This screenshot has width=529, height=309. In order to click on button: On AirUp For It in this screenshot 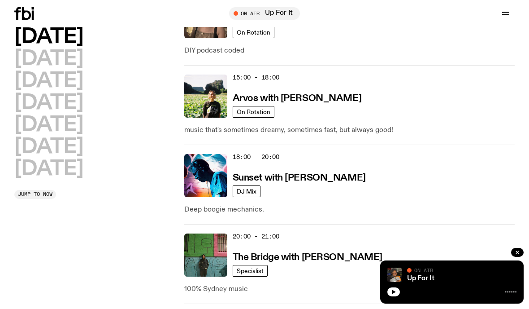, I will do `click(265, 13)`.